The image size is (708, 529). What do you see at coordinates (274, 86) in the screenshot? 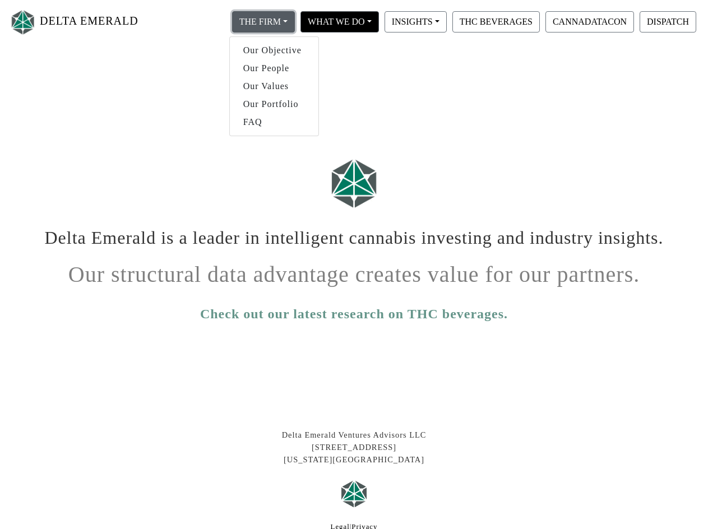
I see `div: THE FIRM` at bounding box center [274, 86].